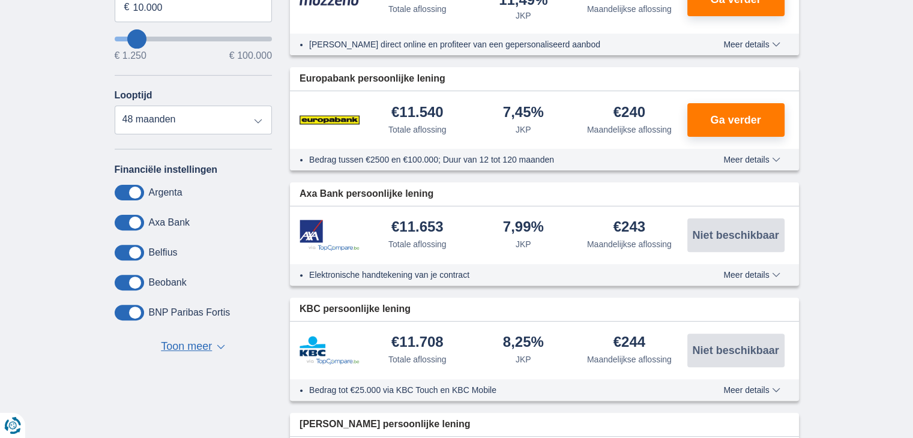 The width and height of the screenshot is (913, 438). Describe the element at coordinates (629, 113) in the screenshot. I see `div: €240` at that location.